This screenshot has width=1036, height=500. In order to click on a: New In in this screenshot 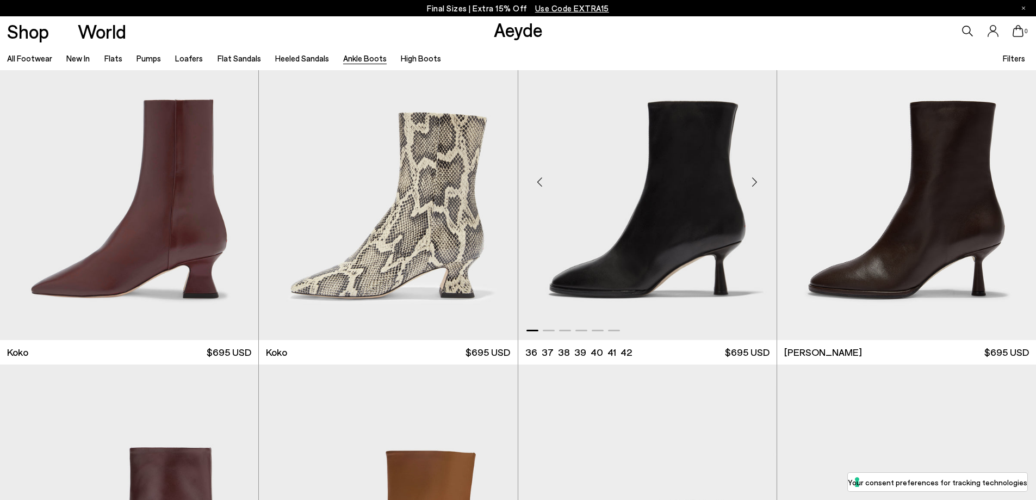, I will do `click(78, 58)`.